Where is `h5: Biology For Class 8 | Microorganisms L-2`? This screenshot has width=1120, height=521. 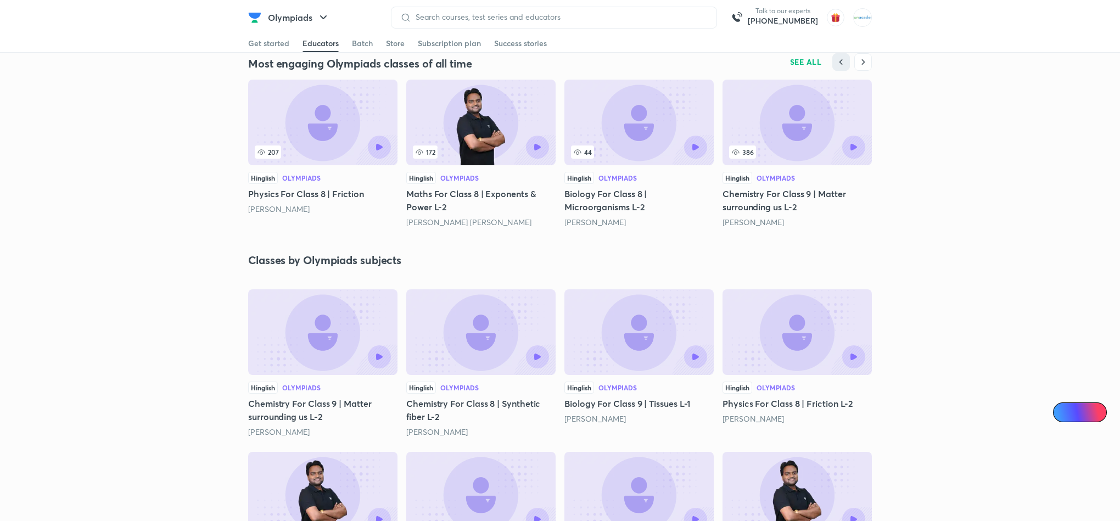 h5: Biology For Class 8 | Microorganisms L-2 is located at coordinates (639, 200).